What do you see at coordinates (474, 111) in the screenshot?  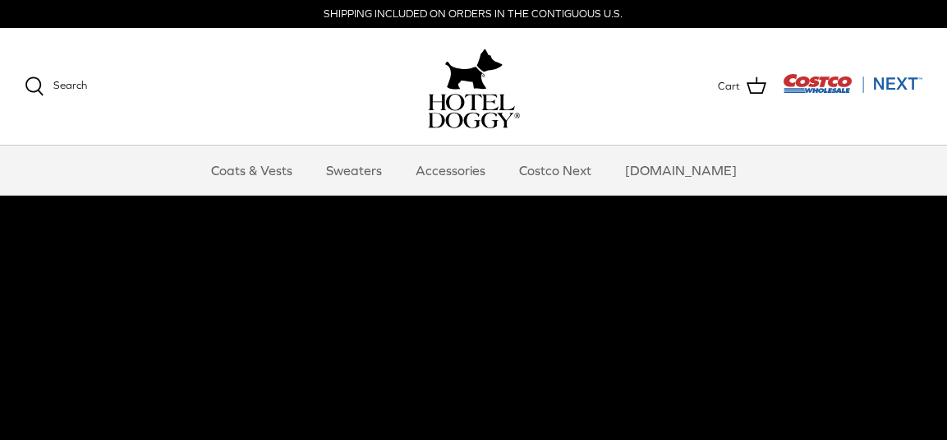 I see `img: hoteldoggycom` at bounding box center [474, 111].